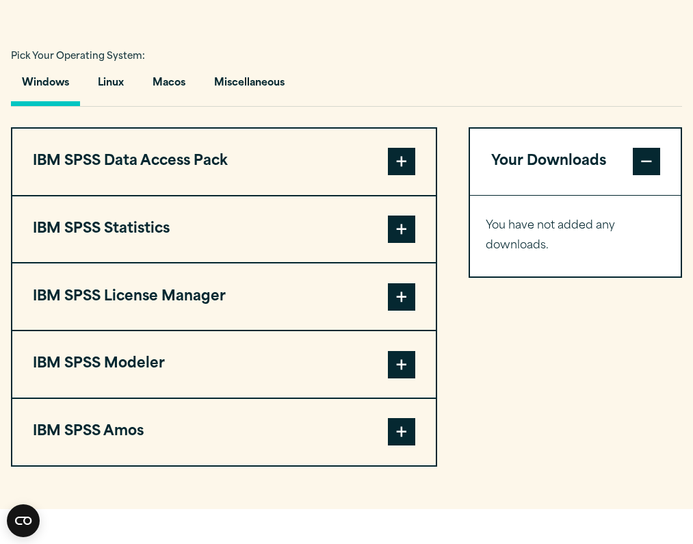 The image size is (693, 544). Describe the element at coordinates (45, 86) in the screenshot. I see `button: Windows` at that location.